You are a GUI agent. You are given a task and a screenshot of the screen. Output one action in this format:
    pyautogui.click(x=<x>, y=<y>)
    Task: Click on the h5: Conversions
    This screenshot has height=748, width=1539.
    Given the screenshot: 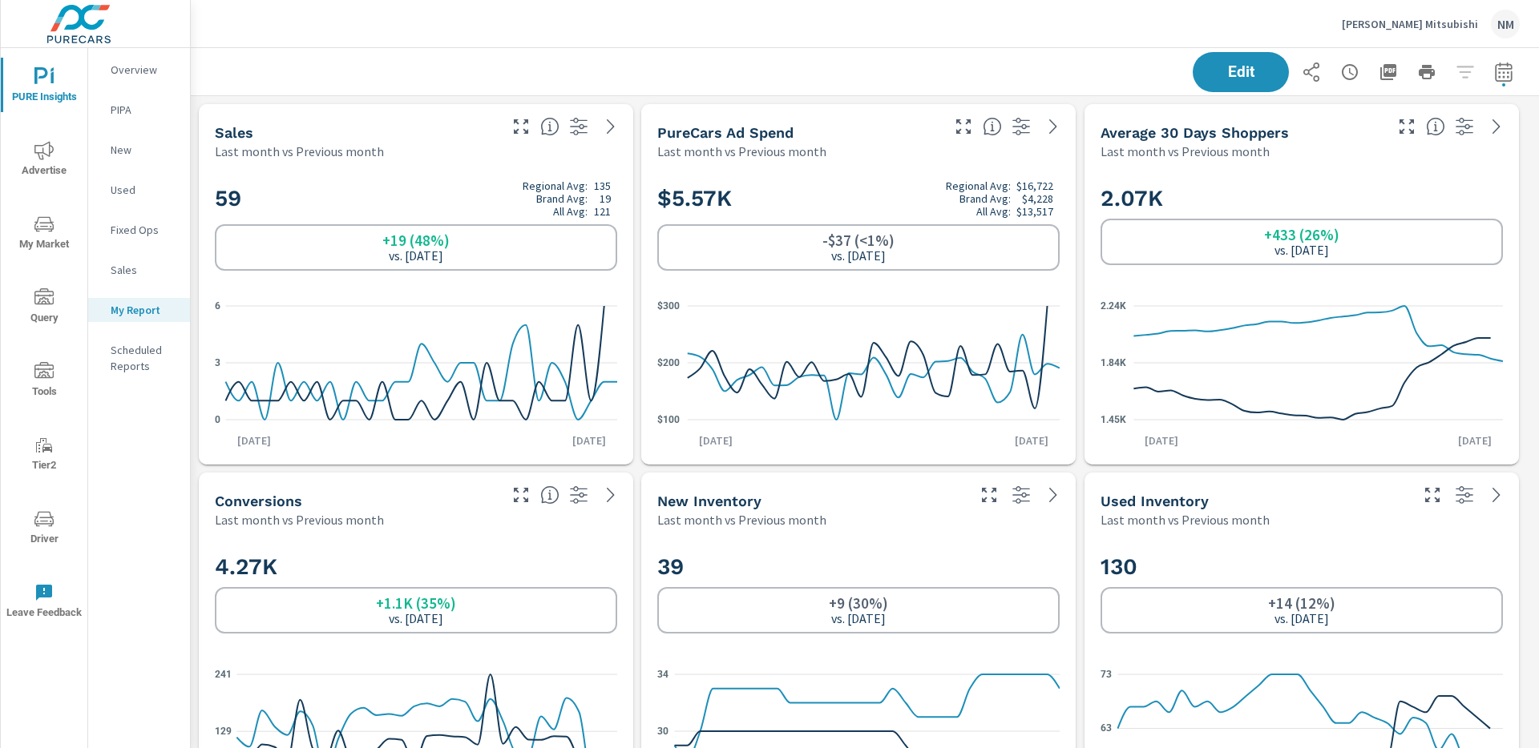 What is the action you would take?
    pyautogui.click(x=258, y=501)
    